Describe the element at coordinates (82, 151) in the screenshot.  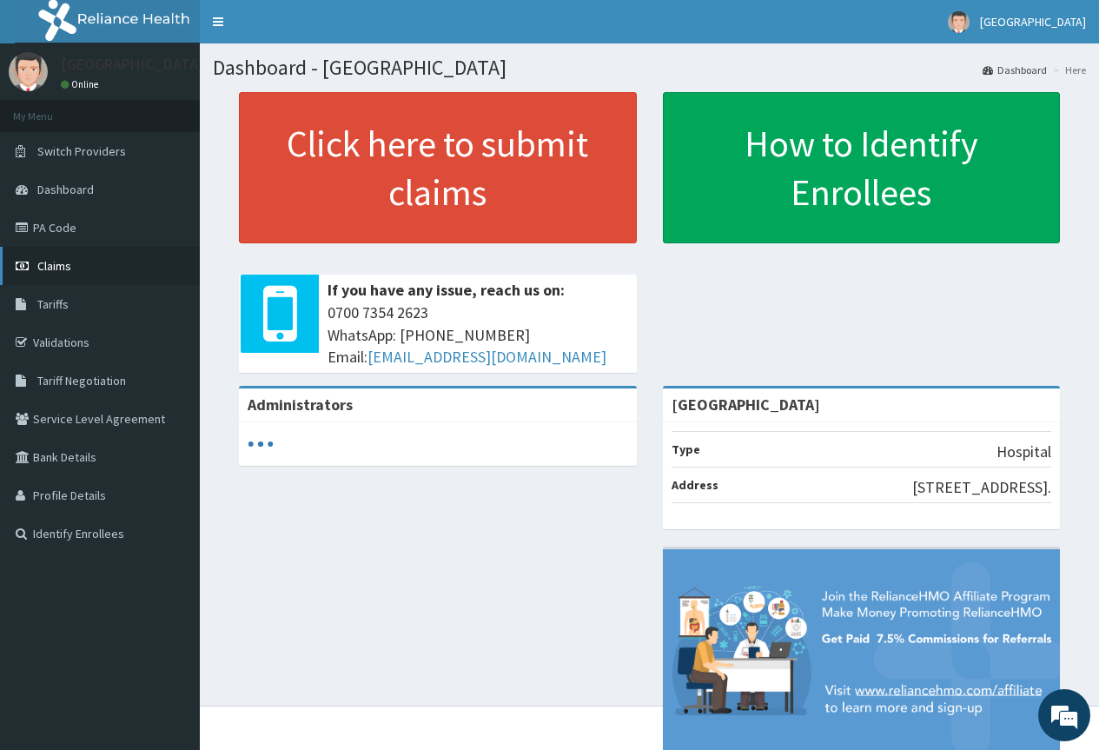
I see `span: Switch Providers` at that location.